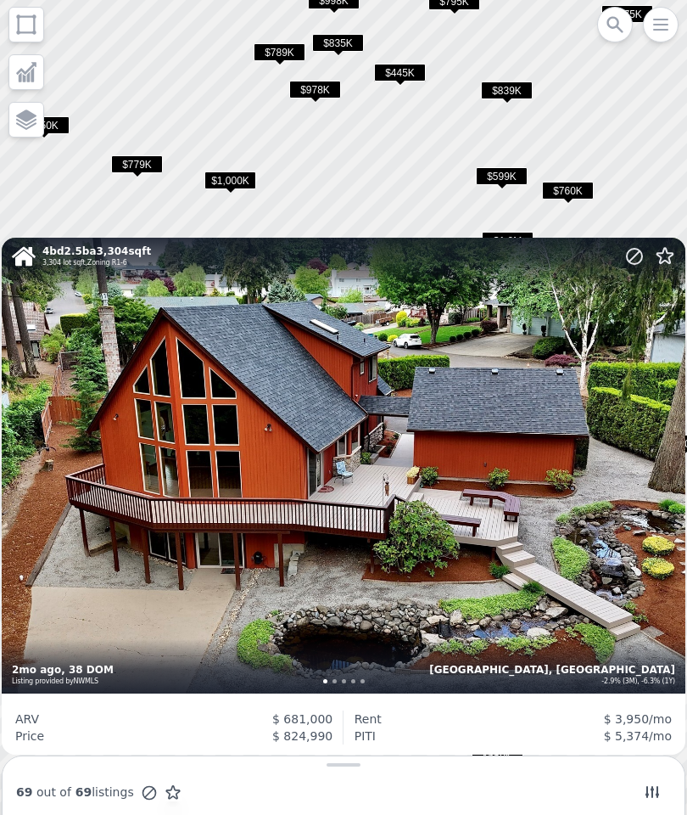  I want to click on span: $875K, so click(627, 14).